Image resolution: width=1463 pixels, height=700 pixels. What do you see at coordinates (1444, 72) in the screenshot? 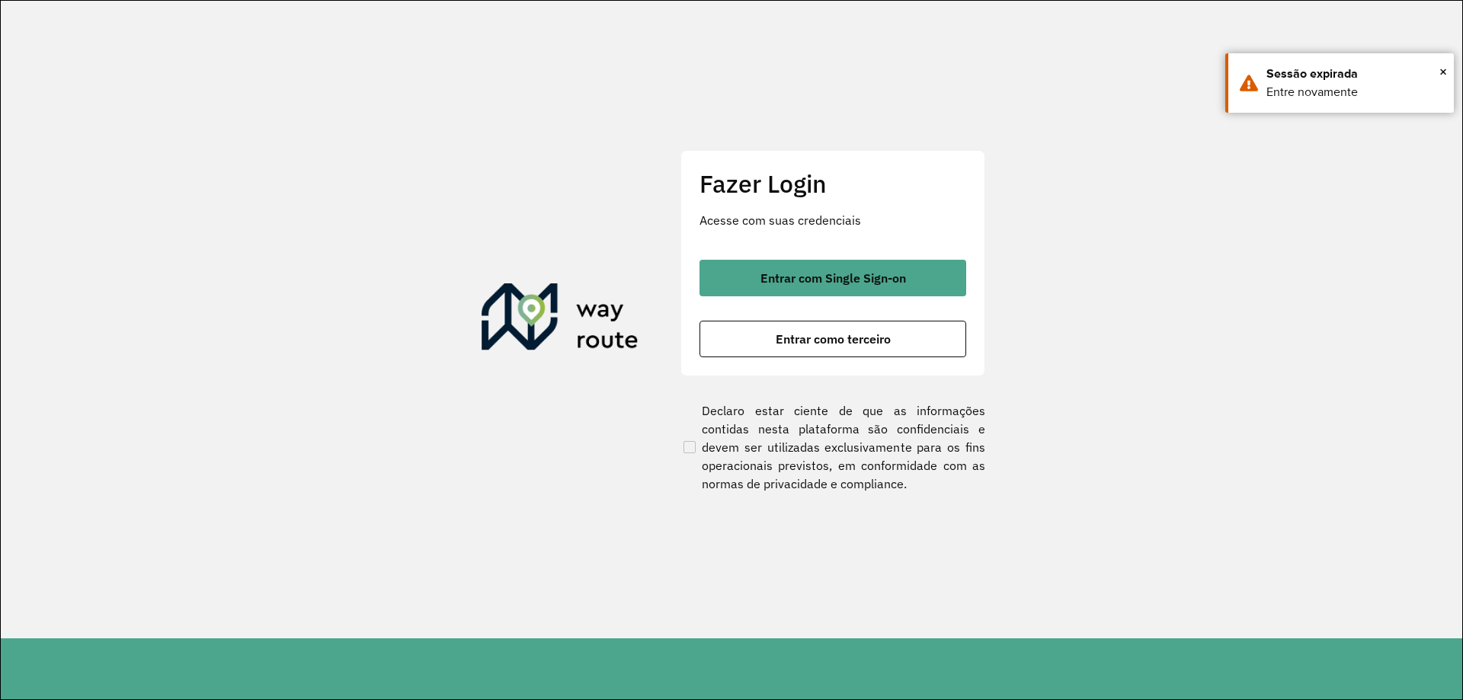
I see `button: Close` at bounding box center [1444, 72].